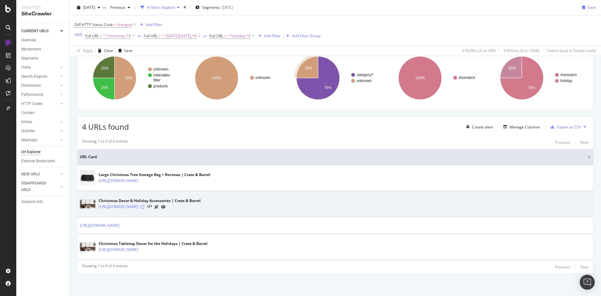  Describe the element at coordinates (43, 40) in the screenshot. I see `a: Overview` at that location.